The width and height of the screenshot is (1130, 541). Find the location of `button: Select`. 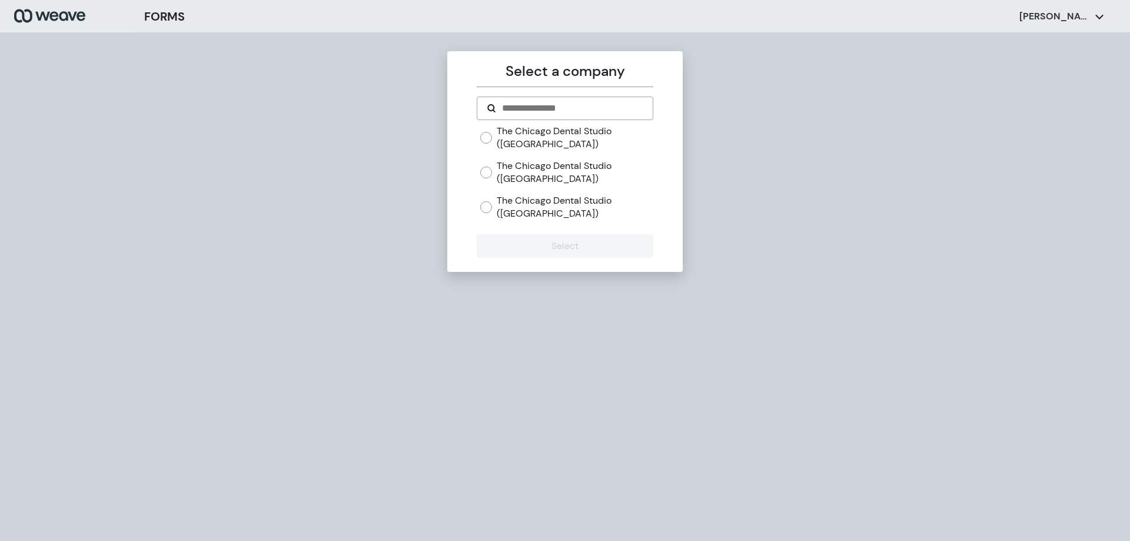

button: Select is located at coordinates (564, 246).